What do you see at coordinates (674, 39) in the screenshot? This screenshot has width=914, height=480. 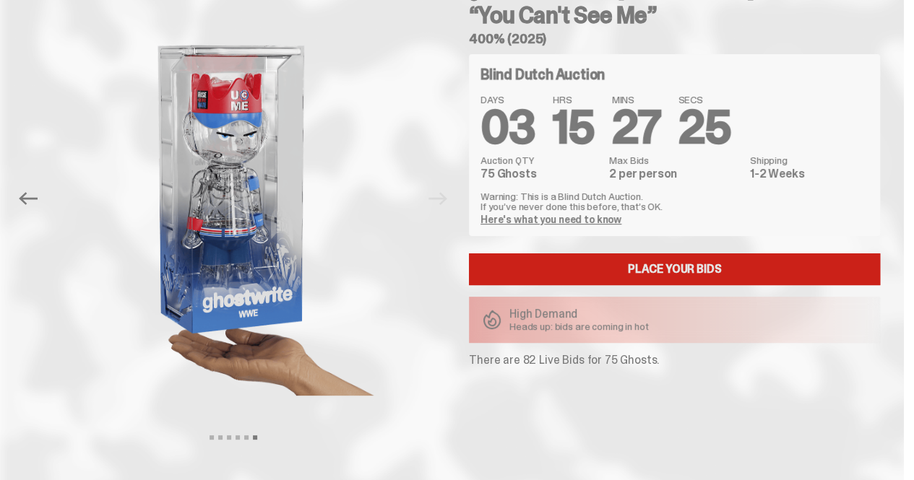 I see `h5: 400% (2025)` at bounding box center [674, 39].